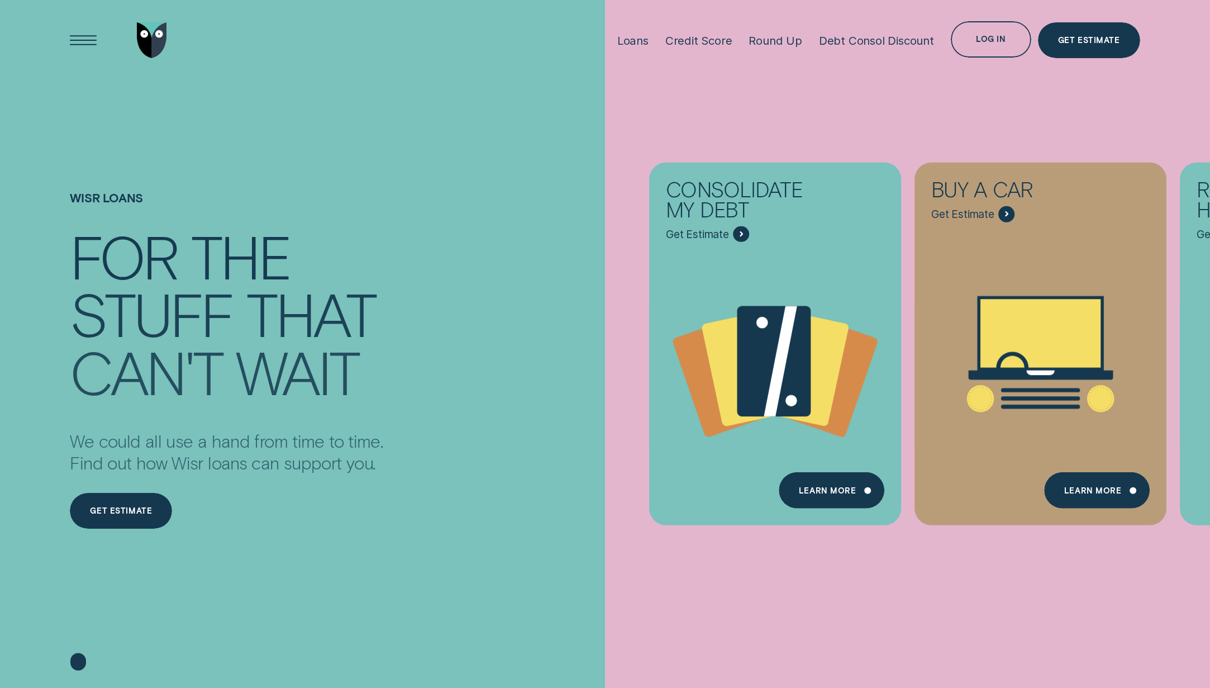 The width and height of the screenshot is (1210, 688). Describe the element at coordinates (1097, 490) in the screenshot. I see `a: Learn More` at that location.